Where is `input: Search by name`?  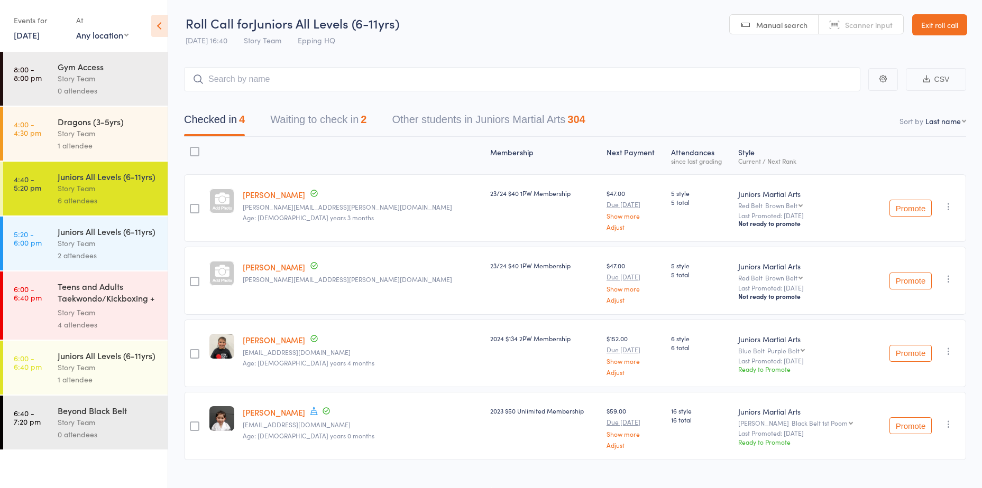 input: Search by name is located at coordinates (522, 79).